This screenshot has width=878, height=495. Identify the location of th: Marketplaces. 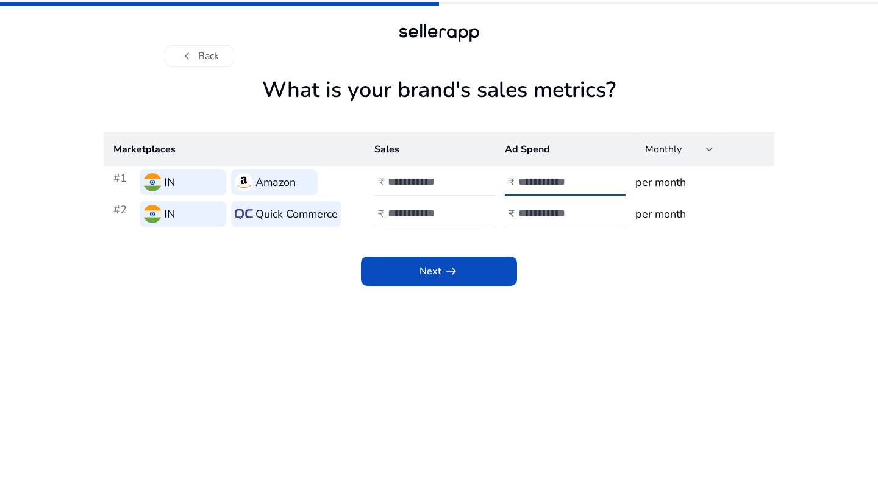
(234, 149).